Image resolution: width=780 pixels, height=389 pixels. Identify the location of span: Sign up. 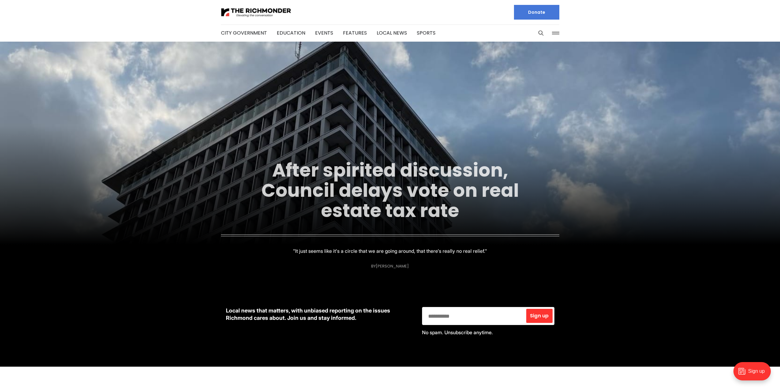
(539, 316).